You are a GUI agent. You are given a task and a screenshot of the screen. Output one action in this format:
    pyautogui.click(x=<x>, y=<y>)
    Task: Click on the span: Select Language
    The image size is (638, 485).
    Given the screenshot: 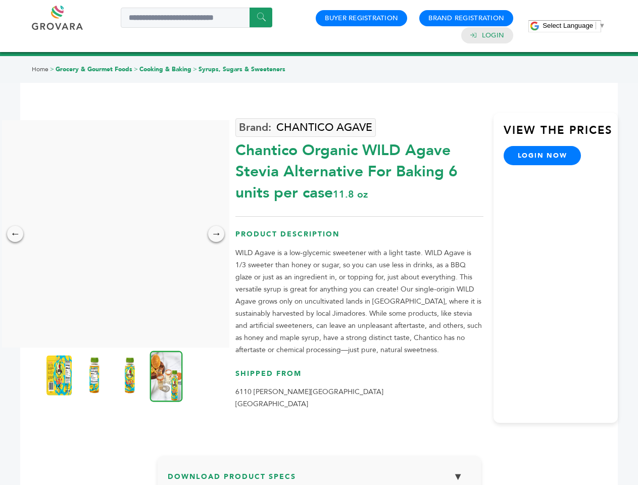 What is the action you would take?
    pyautogui.click(x=568, y=25)
    